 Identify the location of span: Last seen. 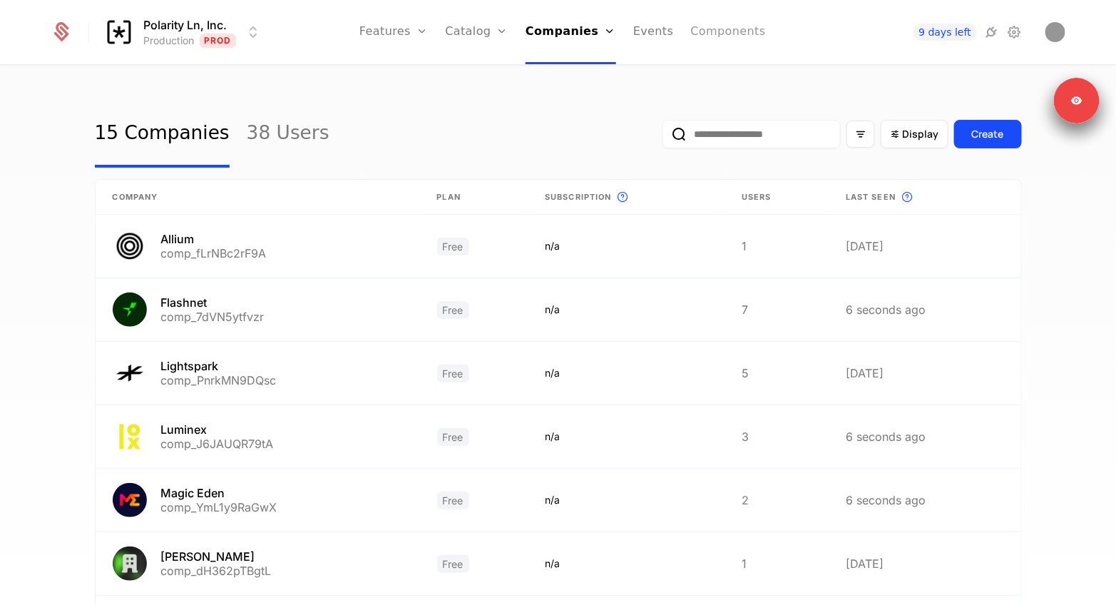
(870, 197).